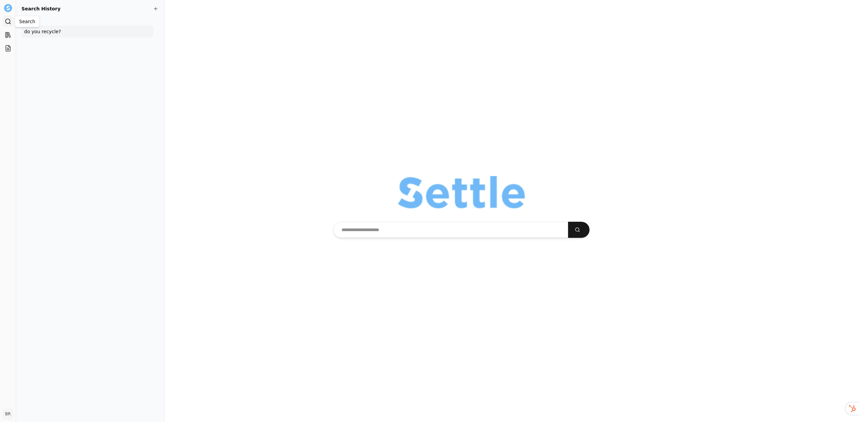  What do you see at coordinates (90, 9) in the screenshot?
I see `h2: Search History` at bounding box center [90, 9].